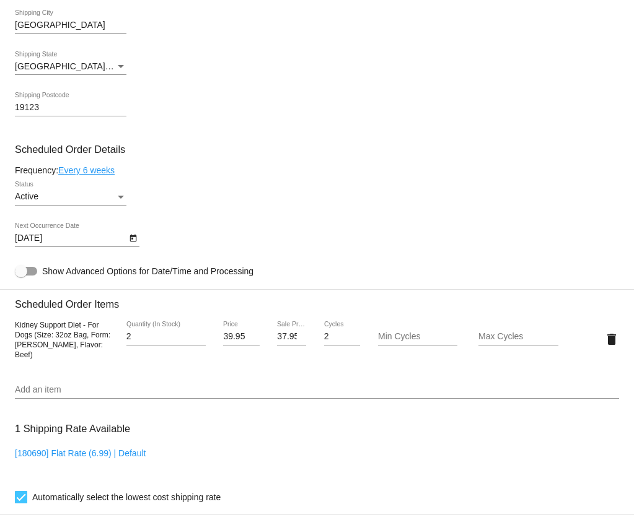 Image resolution: width=634 pixels, height=525 pixels. What do you see at coordinates (71, 108) in the screenshot?
I see `input: Shipping Postcode` at bounding box center [71, 108].